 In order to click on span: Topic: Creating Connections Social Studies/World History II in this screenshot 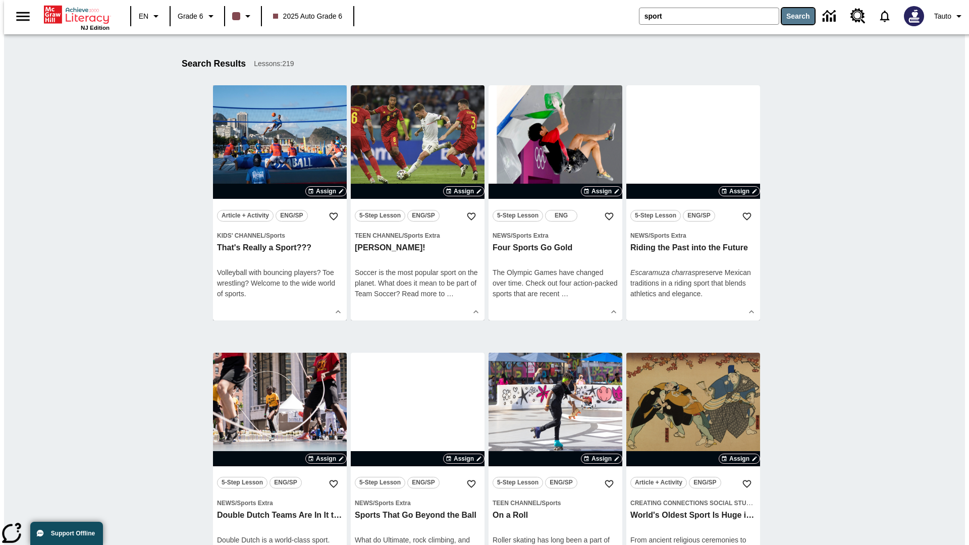, I will do `click(693, 503)`.